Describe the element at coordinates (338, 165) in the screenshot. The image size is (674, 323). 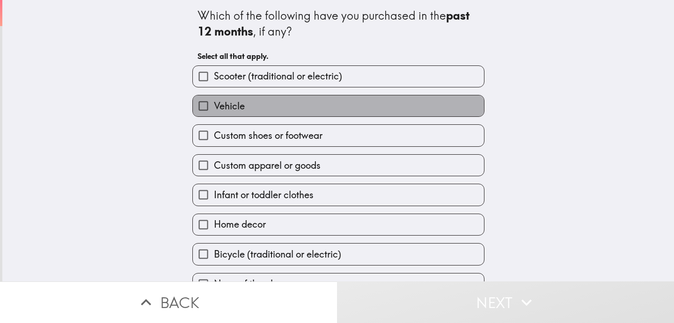
I see `button: Custom apparel or goods` at that location.